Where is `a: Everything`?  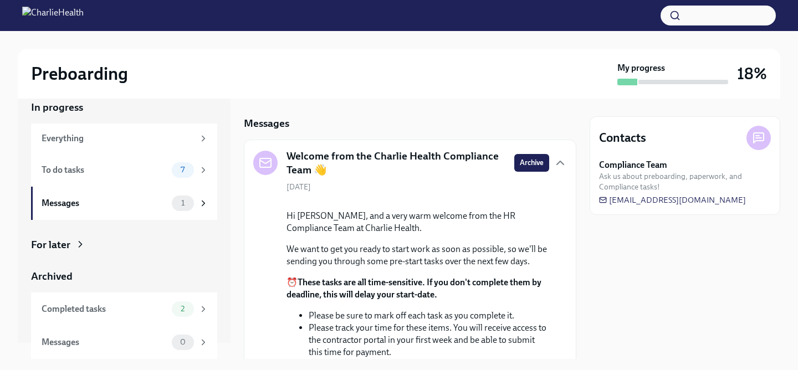 a: Everything is located at coordinates (124, 138).